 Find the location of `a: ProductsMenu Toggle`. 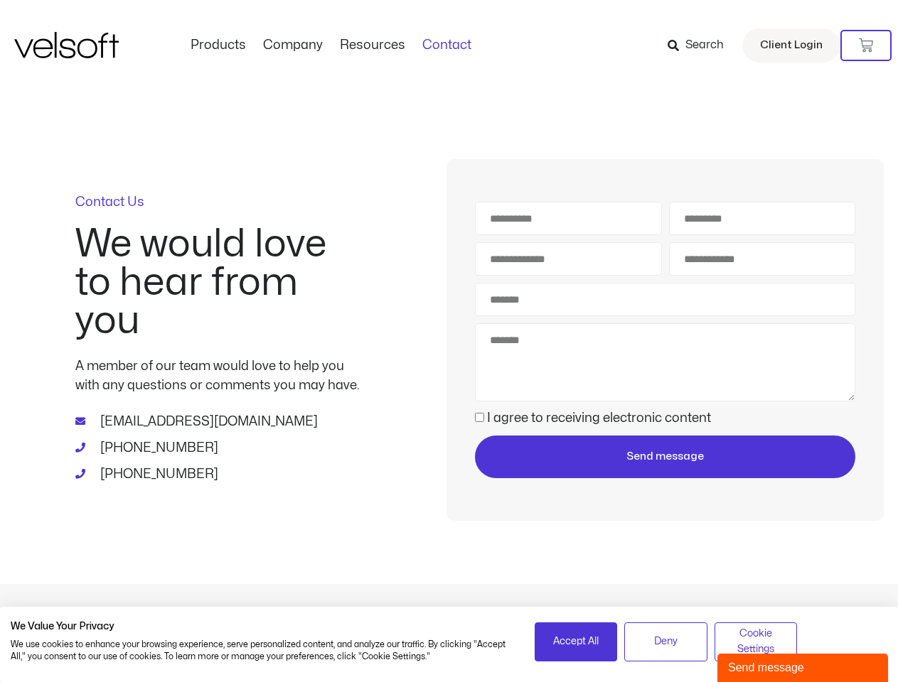

a: ProductsMenu Toggle is located at coordinates (218, 45).